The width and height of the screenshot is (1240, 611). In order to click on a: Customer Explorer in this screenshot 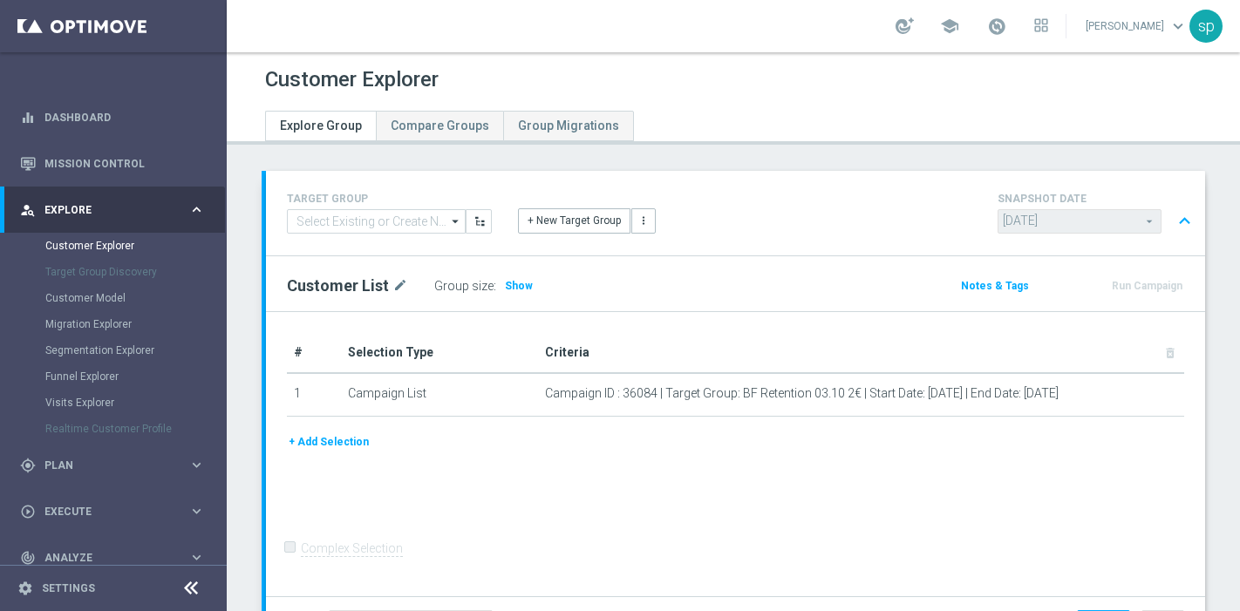, I will do `click(113, 246)`.